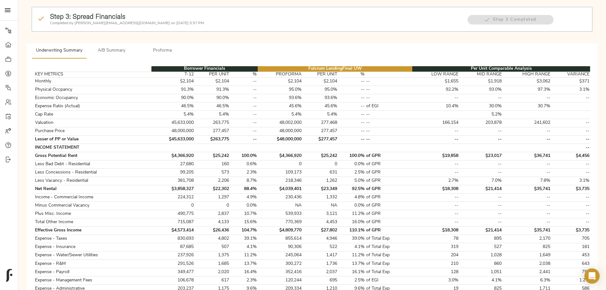 This screenshot has height=290, width=606. What do you see at coordinates (526, 264) in the screenshot?
I see `td: 2,038` at bounding box center [526, 264].